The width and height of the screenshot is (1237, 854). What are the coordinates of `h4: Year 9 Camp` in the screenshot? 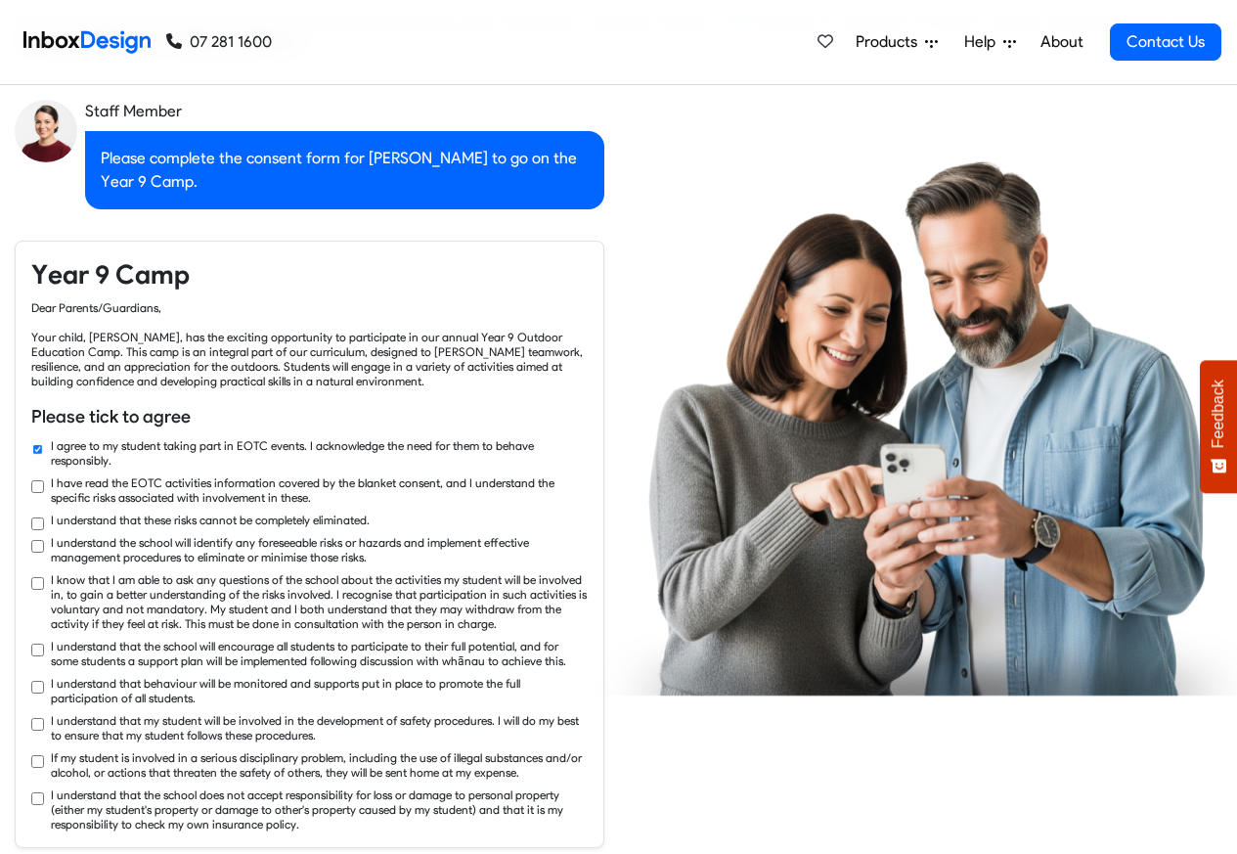 It's located at (309, 275).